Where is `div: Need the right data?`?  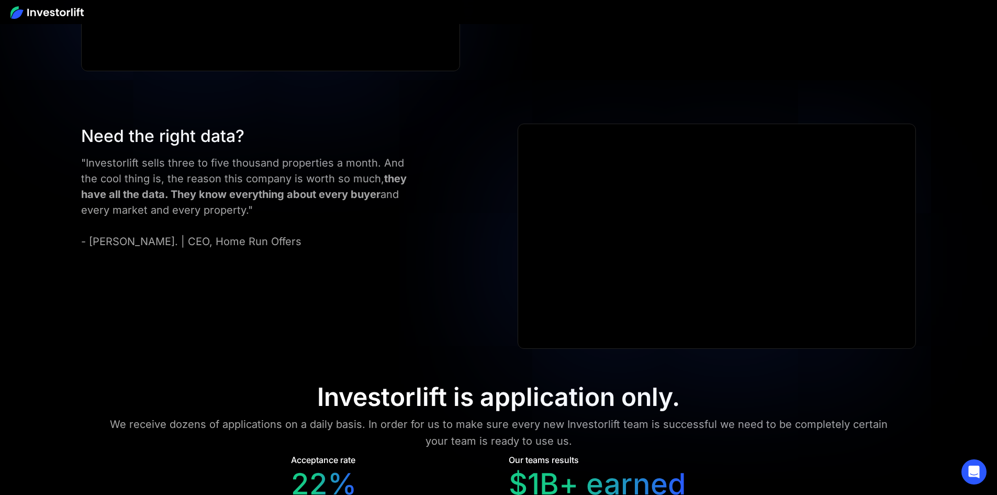
div: Need the right data? is located at coordinates (252, 136).